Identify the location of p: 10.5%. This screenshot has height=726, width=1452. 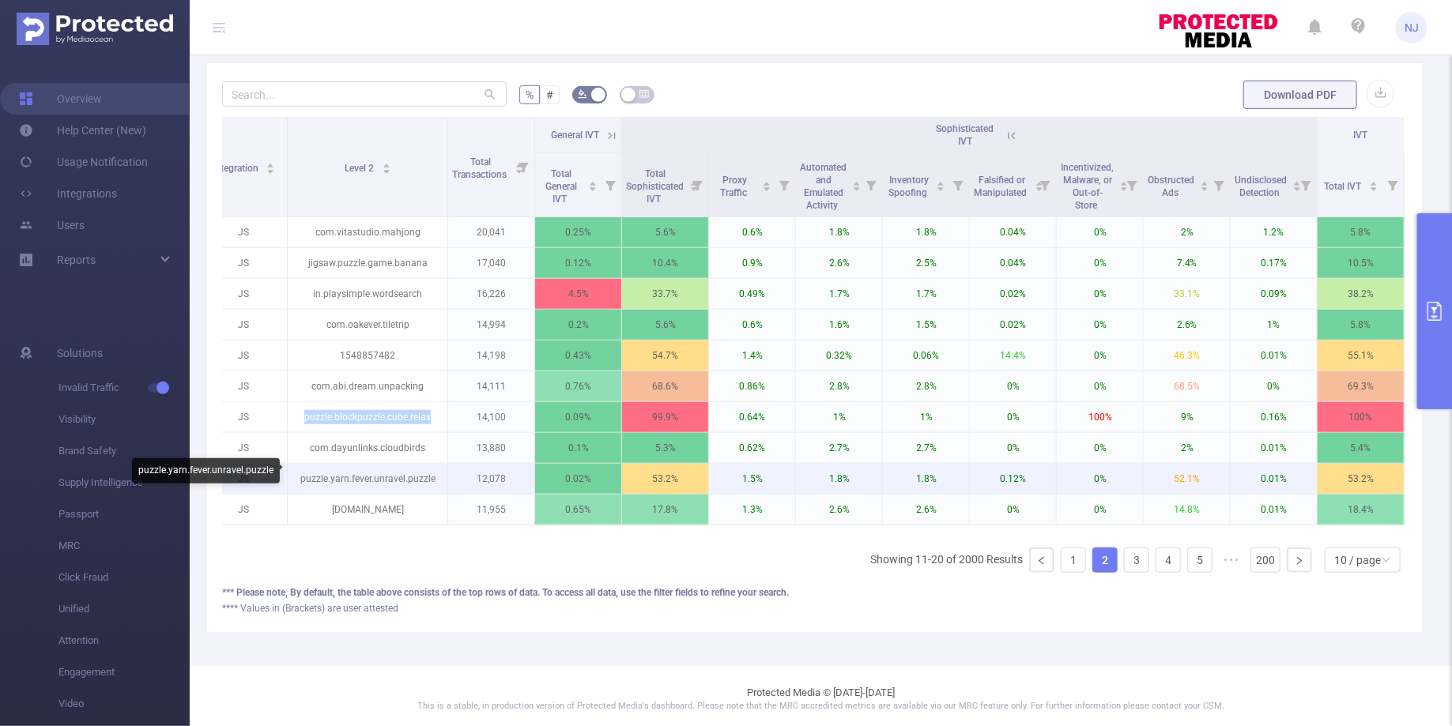
(1360, 263).